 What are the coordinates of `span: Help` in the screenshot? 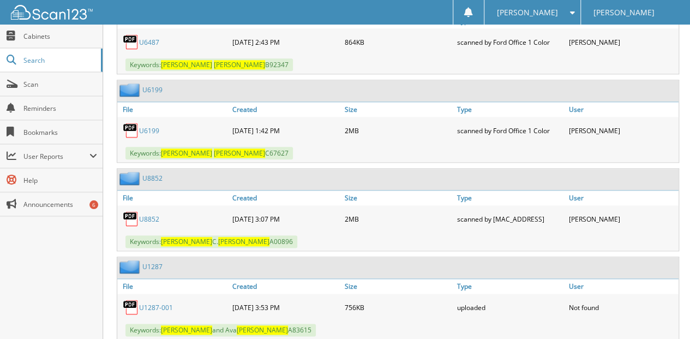 It's located at (60, 180).